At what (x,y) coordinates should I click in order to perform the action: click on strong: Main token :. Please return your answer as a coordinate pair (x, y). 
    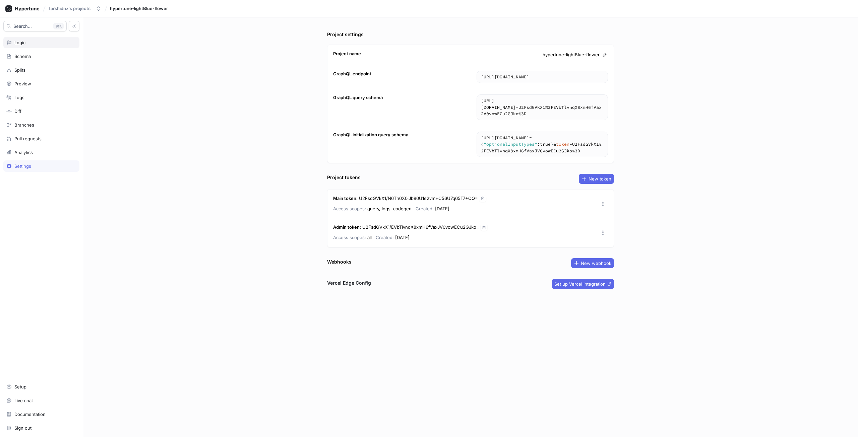
    Looking at the image, I should click on (345, 198).